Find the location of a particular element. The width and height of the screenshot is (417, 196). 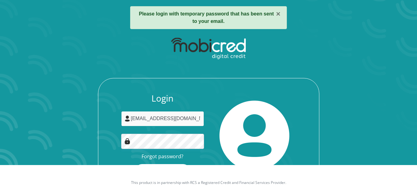

a: Forgot password? is located at coordinates (162, 156).